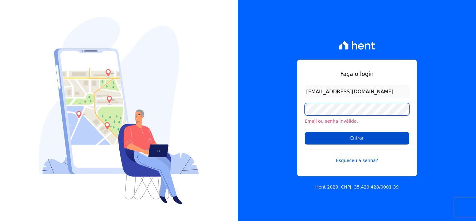  Describe the element at coordinates (357, 156) in the screenshot. I see `a: Esqueceu a senha?` at that location.